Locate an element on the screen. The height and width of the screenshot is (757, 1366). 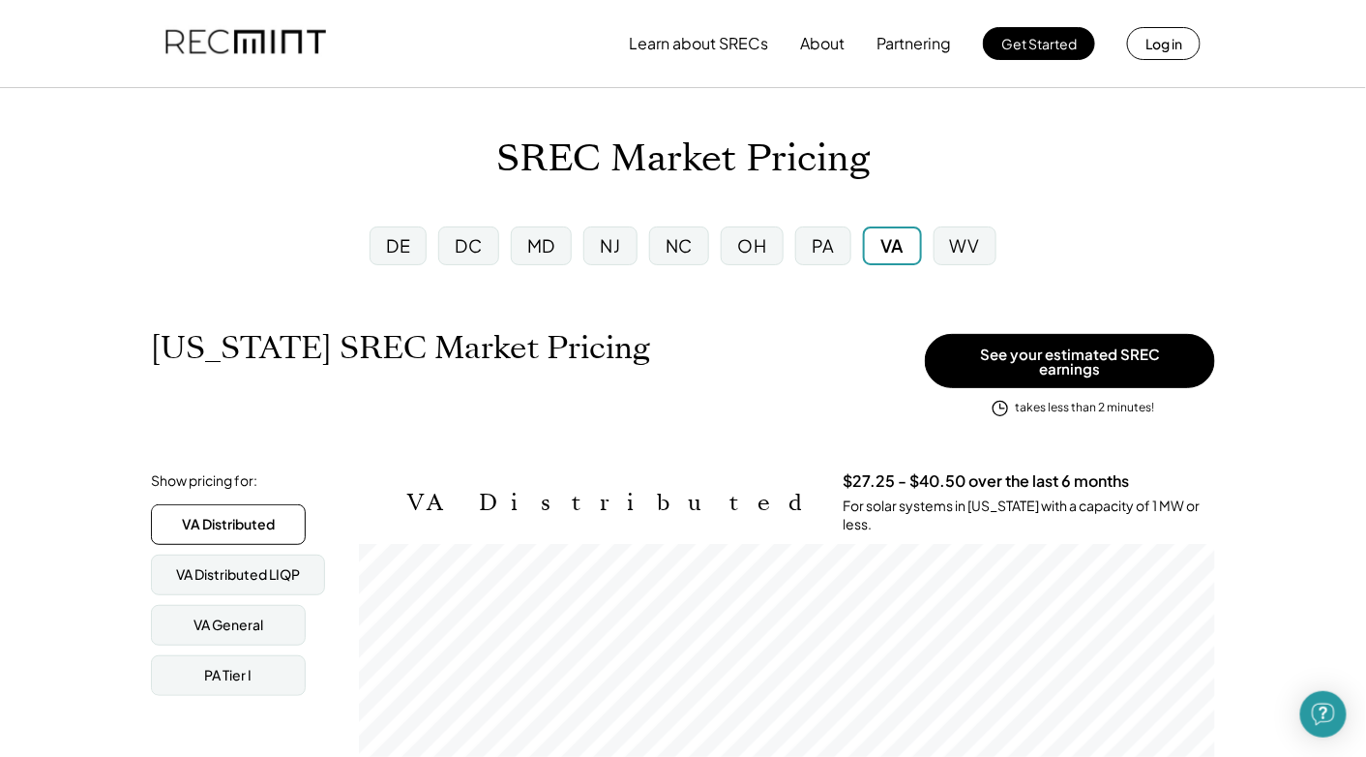
div: takes less than 2 minutes! is located at coordinates (1085, 407).